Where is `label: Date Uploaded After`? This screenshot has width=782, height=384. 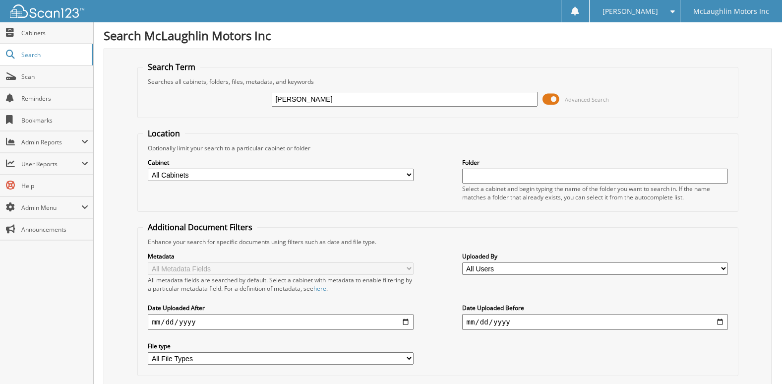
label: Date Uploaded After is located at coordinates (280, 307).